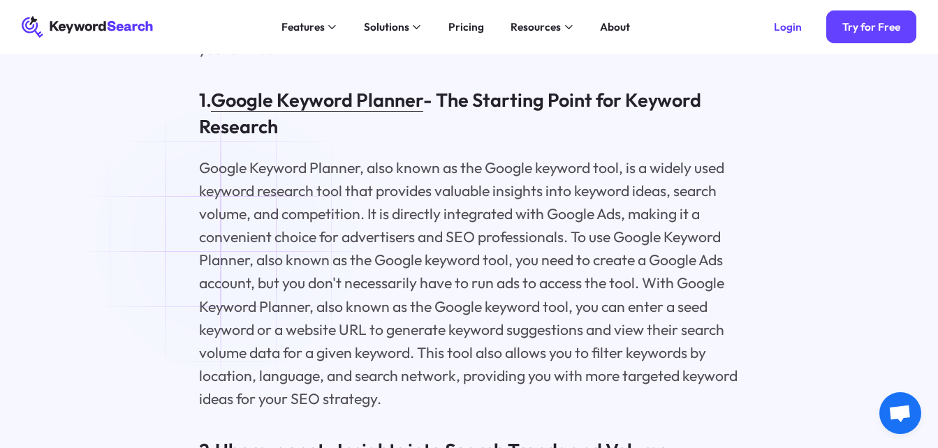  What do you see at coordinates (871, 27) in the screenshot?
I see `a: Try for Free` at bounding box center [871, 27].